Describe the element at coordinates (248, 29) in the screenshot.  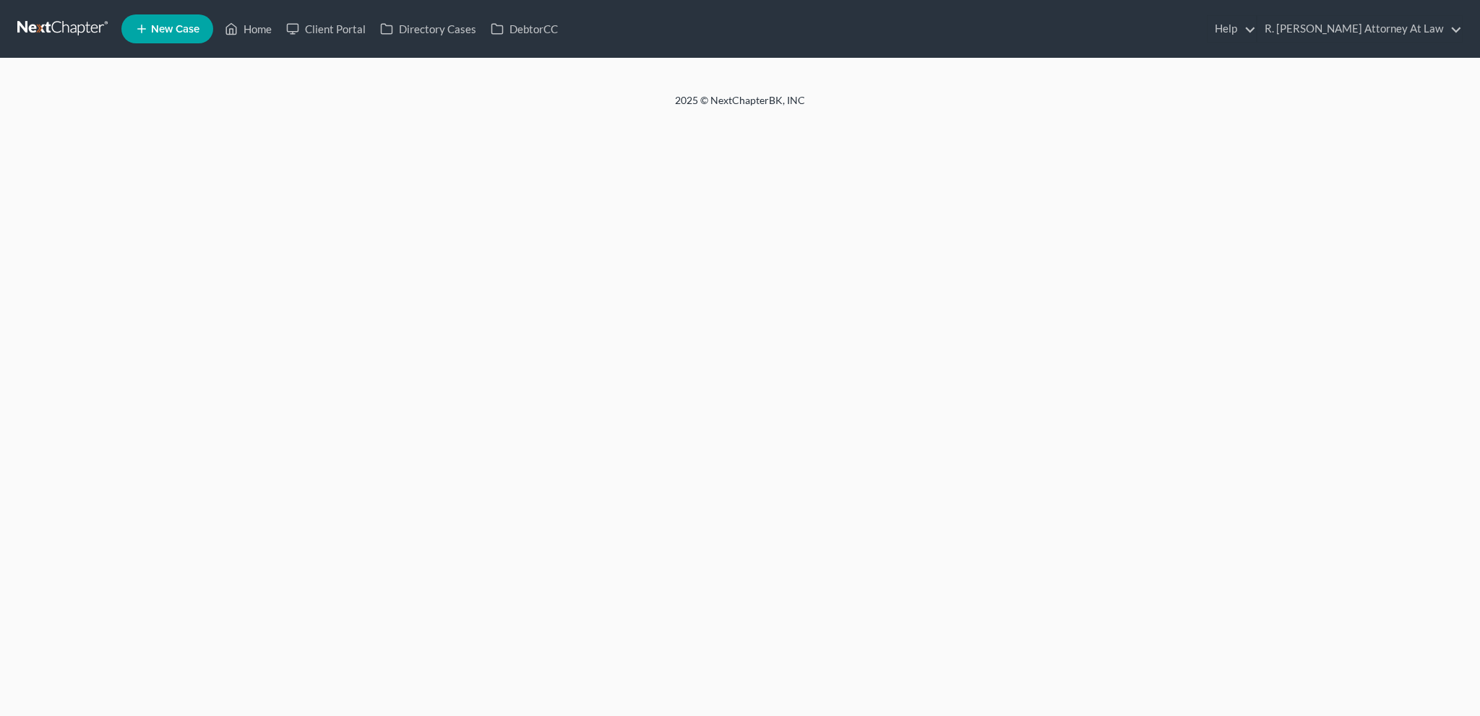
I see `a: Home` at that location.